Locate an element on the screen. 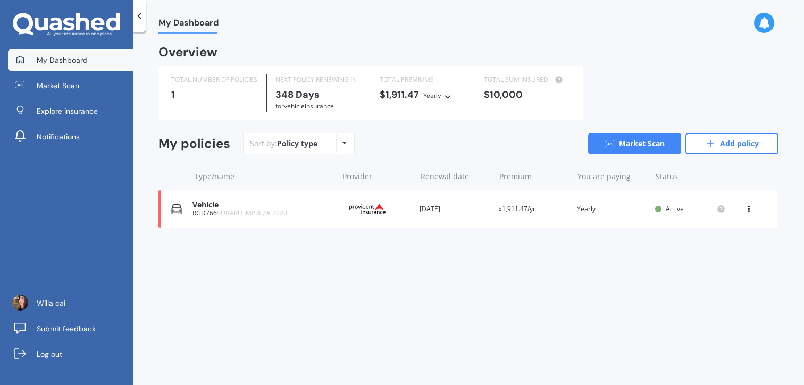 The image size is (804, 385). a: Willa cai is located at coordinates (70, 303).